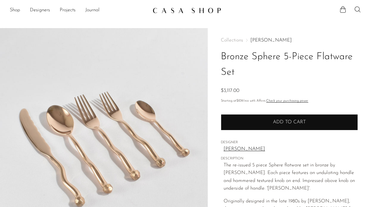 The image size is (371, 207). Describe the element at coordinates (290, 101) in the screenshot. I see `p: Starting at /mo with Affirm.` at that location.